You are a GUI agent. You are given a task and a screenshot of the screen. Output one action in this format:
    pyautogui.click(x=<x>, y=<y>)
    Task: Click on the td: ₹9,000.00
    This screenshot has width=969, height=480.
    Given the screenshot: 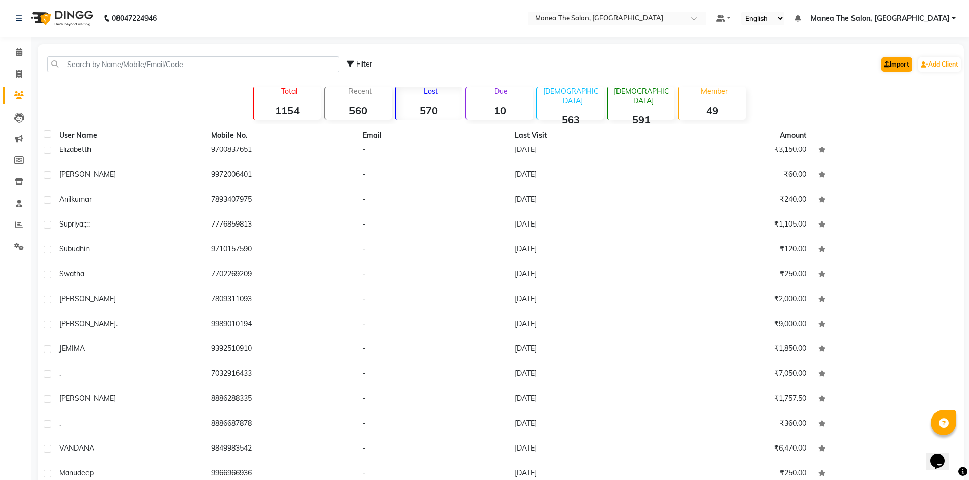 What is the action you would take?
    pyautogui.click(x=736, y=325)
    